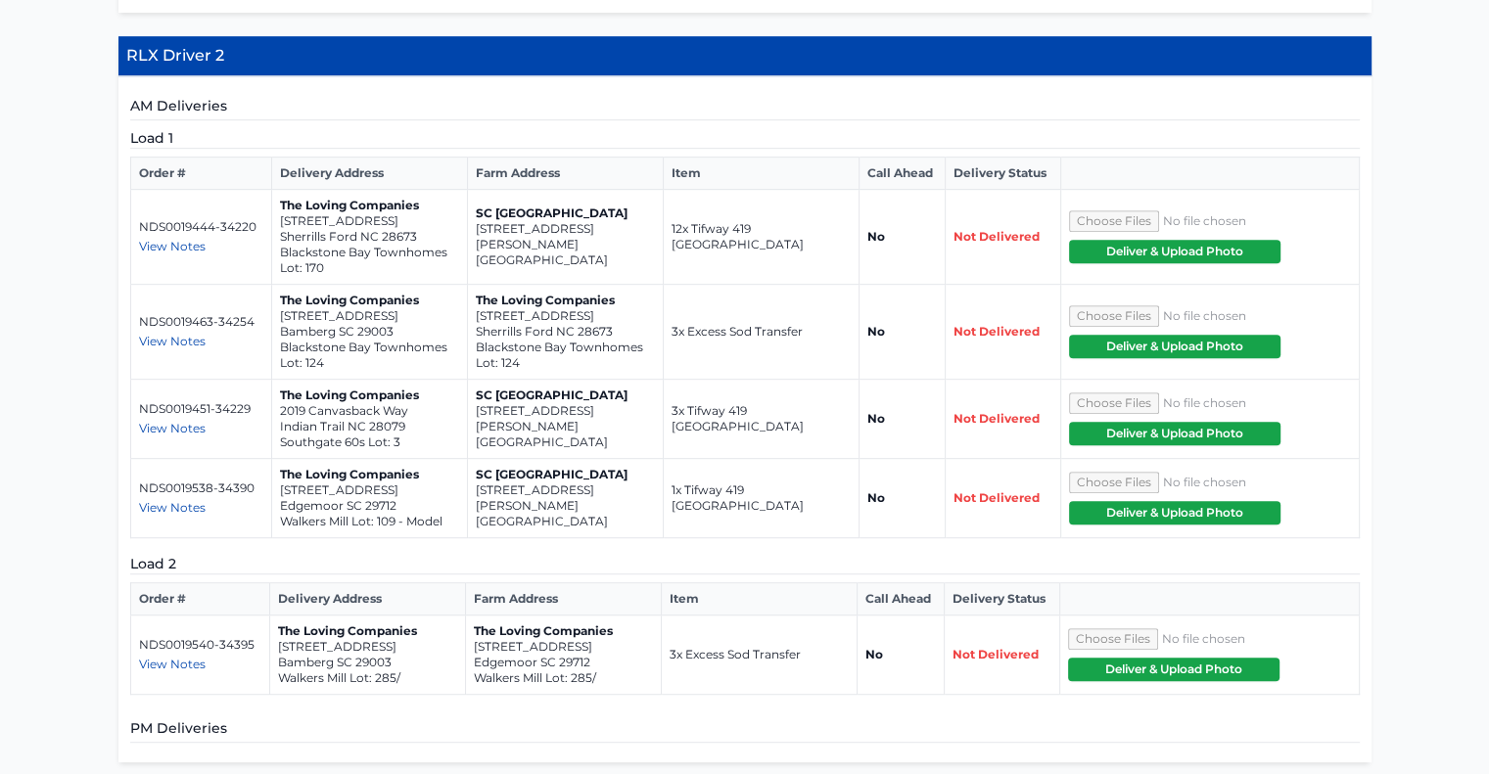 The height and width of the screenshot is (774, 1489). I want to click on h5: Load 2, so click(745, 564).